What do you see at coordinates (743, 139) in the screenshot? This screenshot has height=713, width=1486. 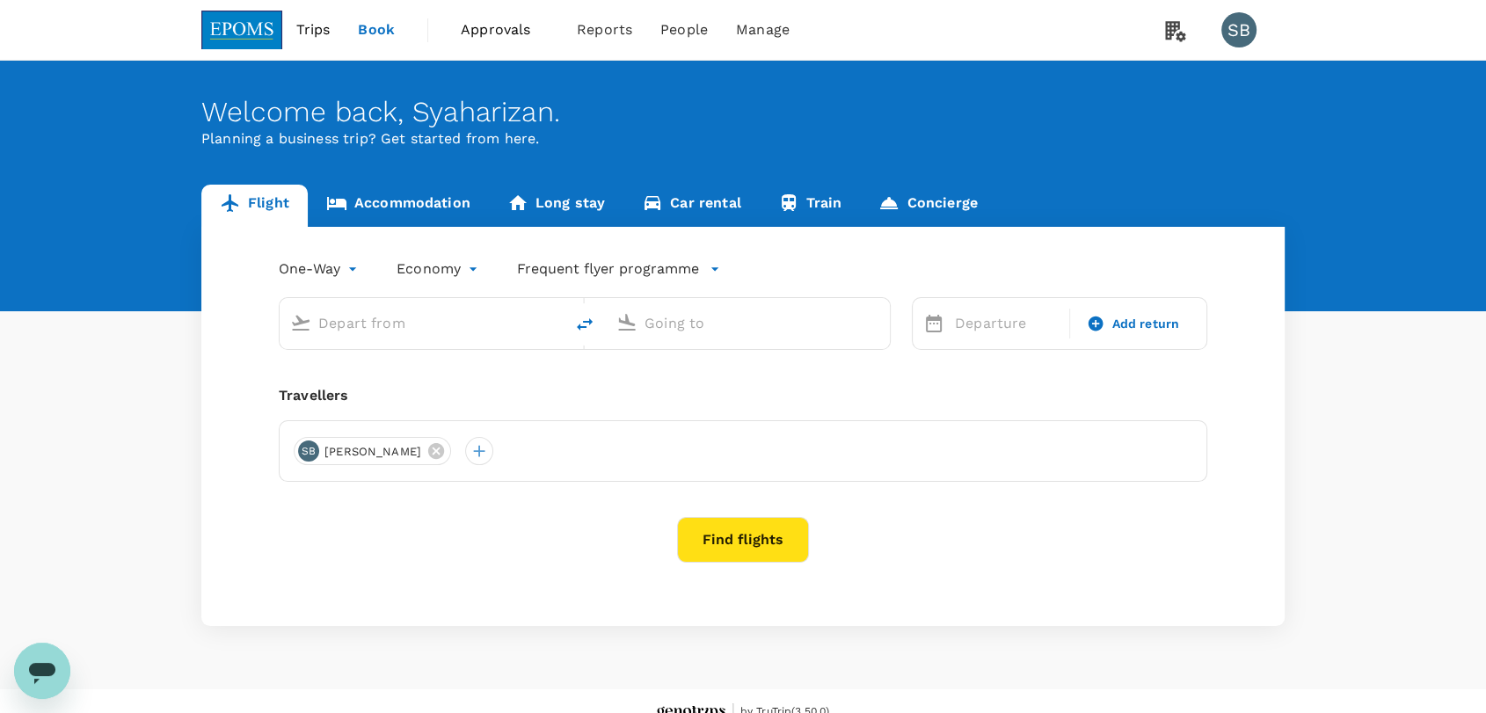 I see `p: Planning a business trip? Get started from here.` at bounding box center [743, 139].